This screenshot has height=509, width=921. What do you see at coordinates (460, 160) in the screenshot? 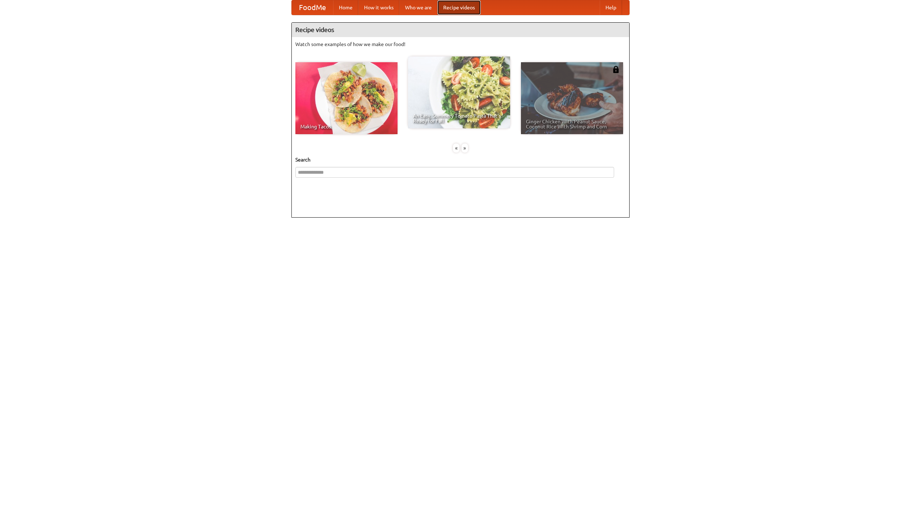
I see `h5: Search` at bounding box center [460, 160].